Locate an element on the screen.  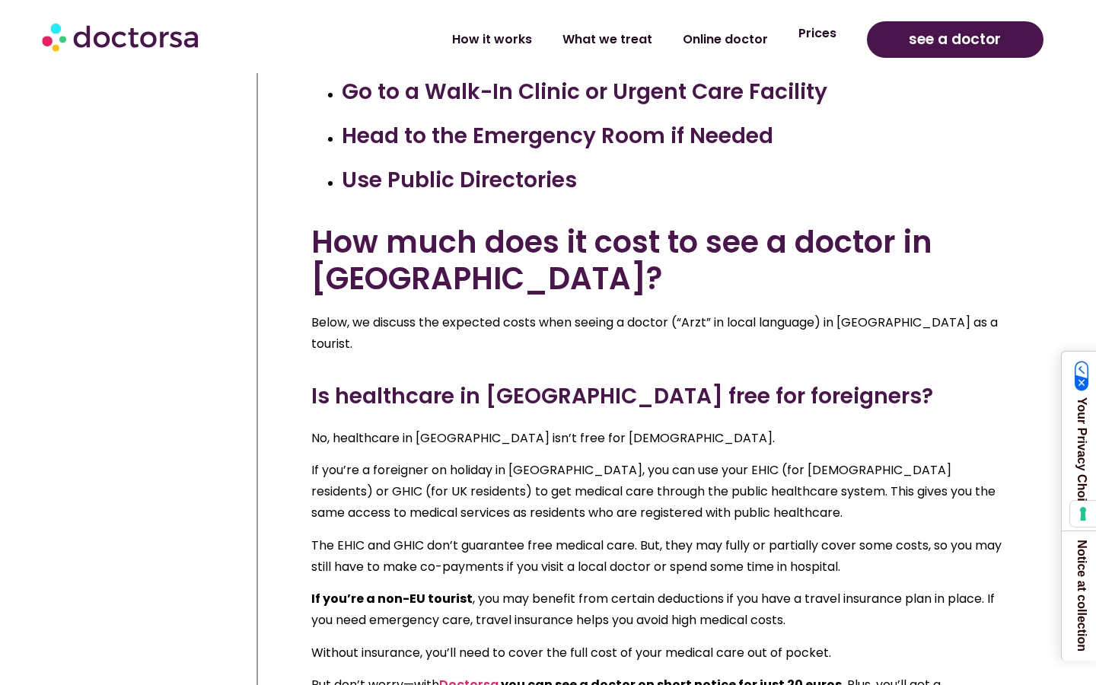
h3: Head to the Emergency Room if Needed is located at coordinates (678, 136).